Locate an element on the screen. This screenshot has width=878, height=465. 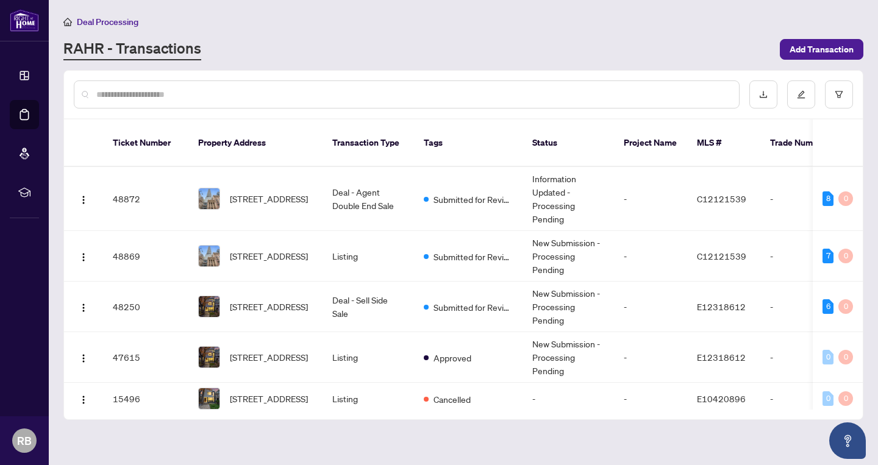
button: filter is located at coordinates (839, 95).